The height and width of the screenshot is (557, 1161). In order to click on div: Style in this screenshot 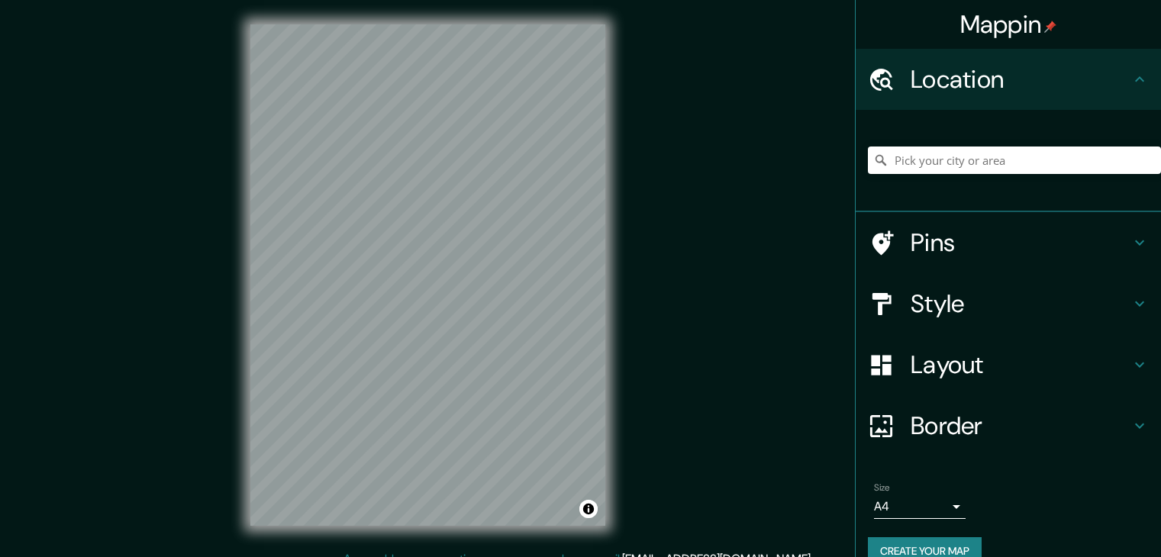, I will do `click(1008, 304)`.